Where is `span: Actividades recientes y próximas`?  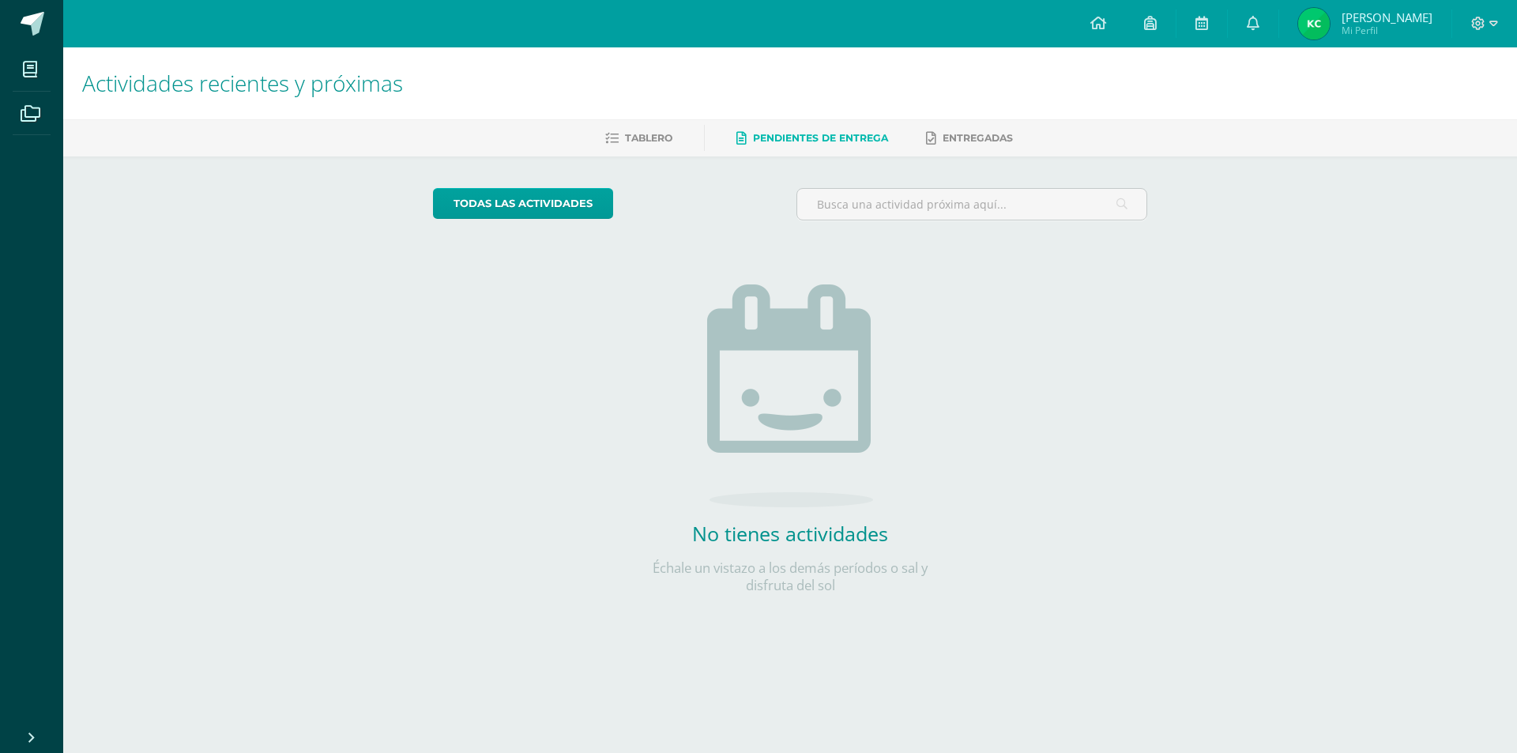 span: Actividades recientes y próximas is located at coordinates (243, 83).